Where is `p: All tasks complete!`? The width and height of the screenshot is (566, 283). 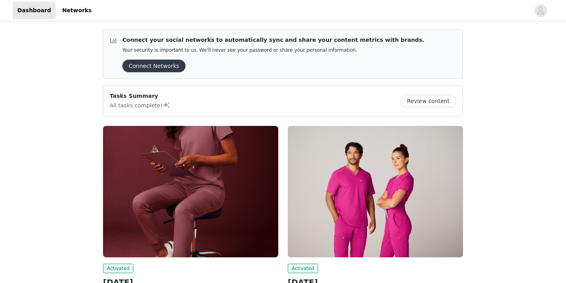
p: All tasks complete! is located at coordinates (140, 105).